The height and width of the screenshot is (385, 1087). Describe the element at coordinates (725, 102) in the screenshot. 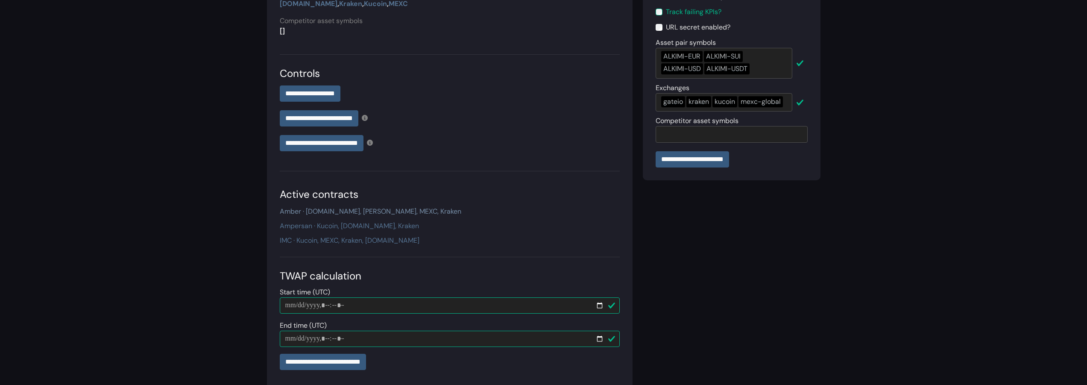

I see `div: kucoin` at that location.